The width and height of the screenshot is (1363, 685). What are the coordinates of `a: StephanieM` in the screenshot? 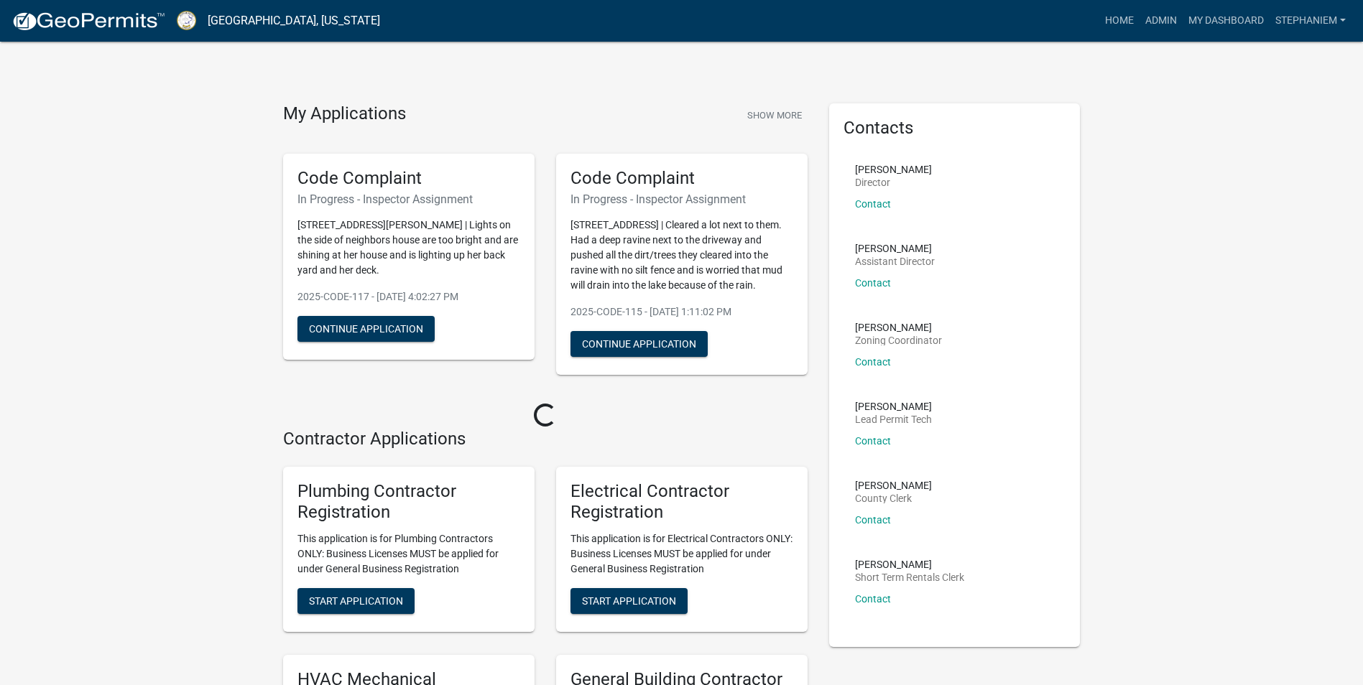 It's located at (1310, 21).